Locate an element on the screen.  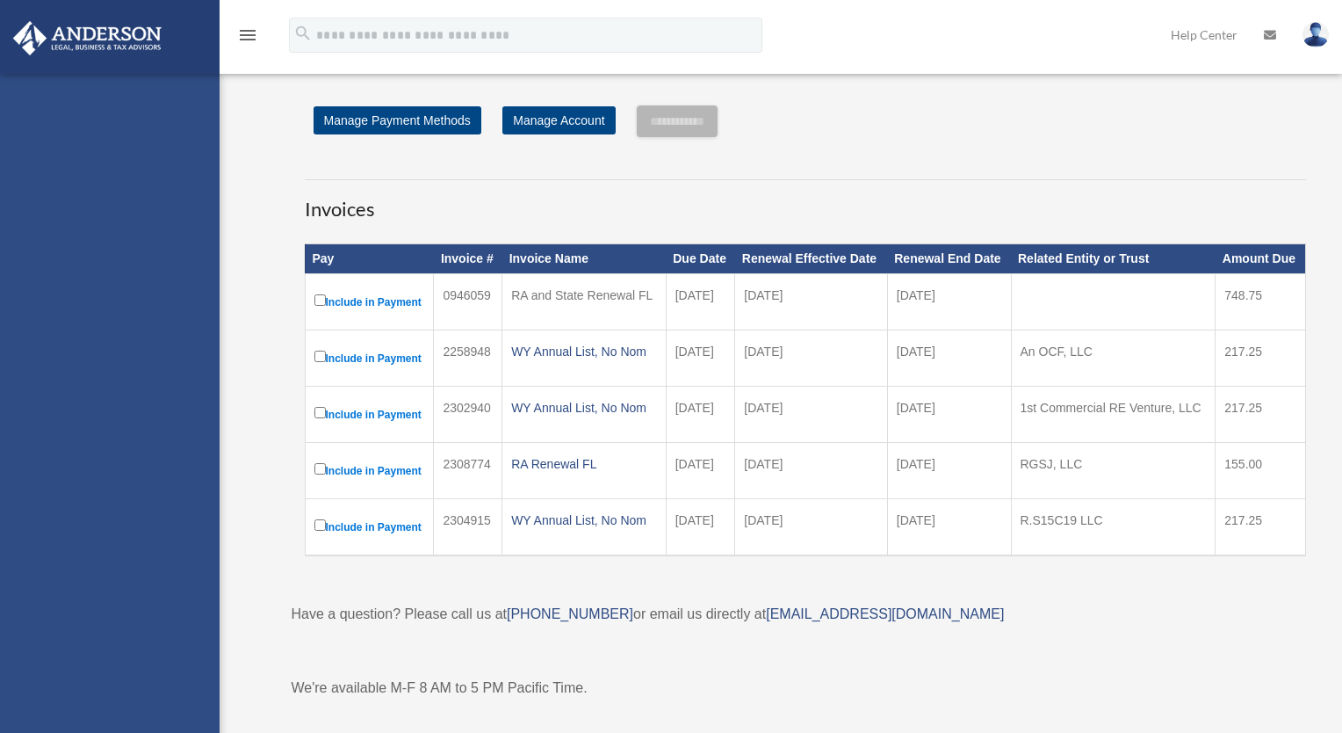
td: 2308774 is located at coordinates (468, 471).